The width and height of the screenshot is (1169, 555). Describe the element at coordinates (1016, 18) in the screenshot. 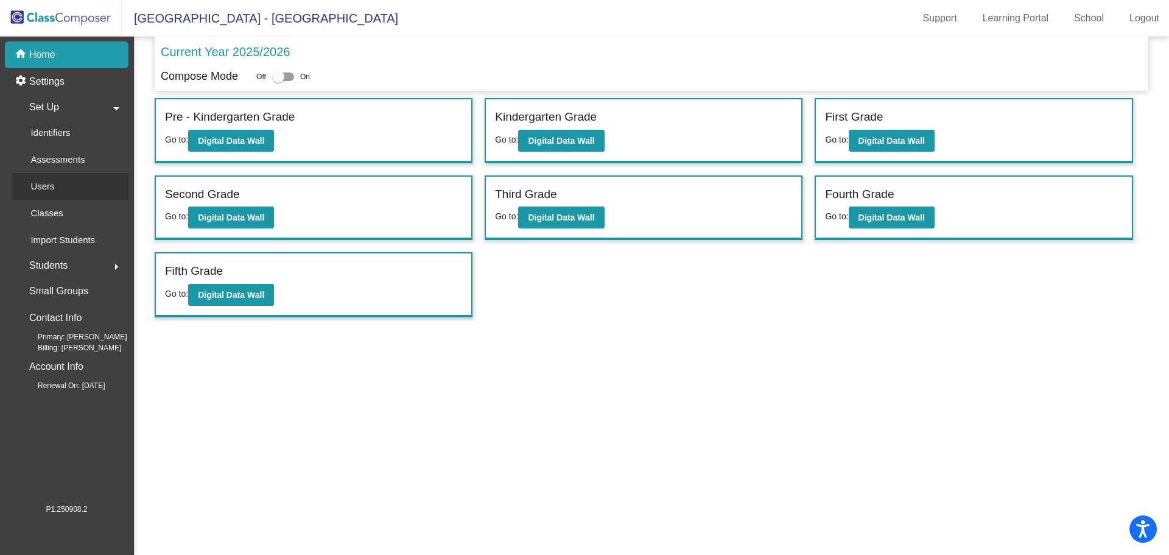

I see `a: Learning Portal` at that location.